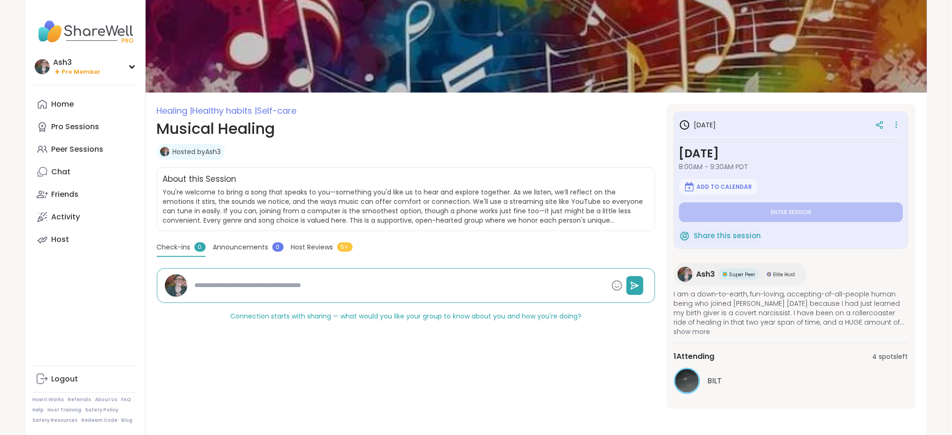 Image resolution: width=952 pixels, height=435 pixels. What do you see at coordinates (81, 72) in the screenshot?
I see `span: Pro Member` at bounding box center [81, 72].